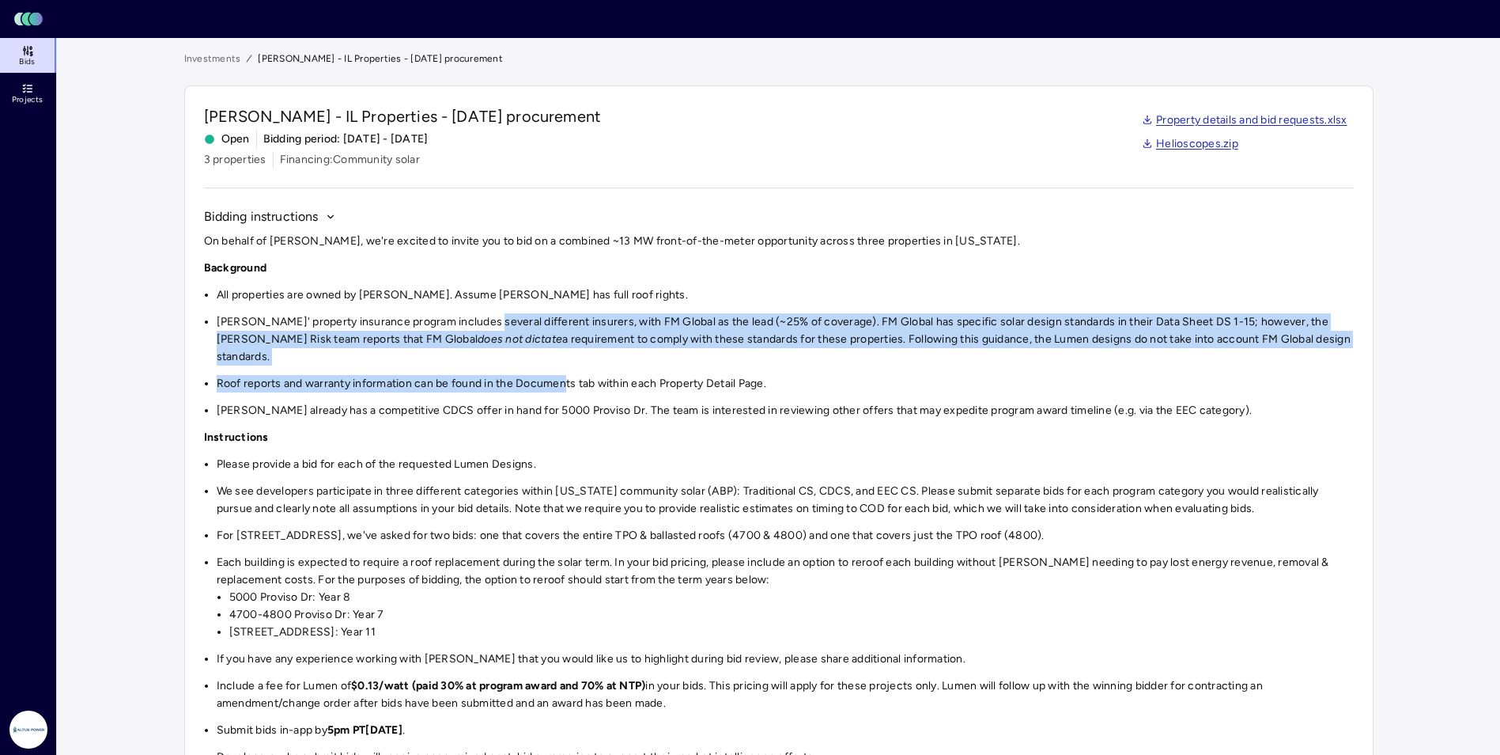  I want to click on span: Bids, so click(27, 62).